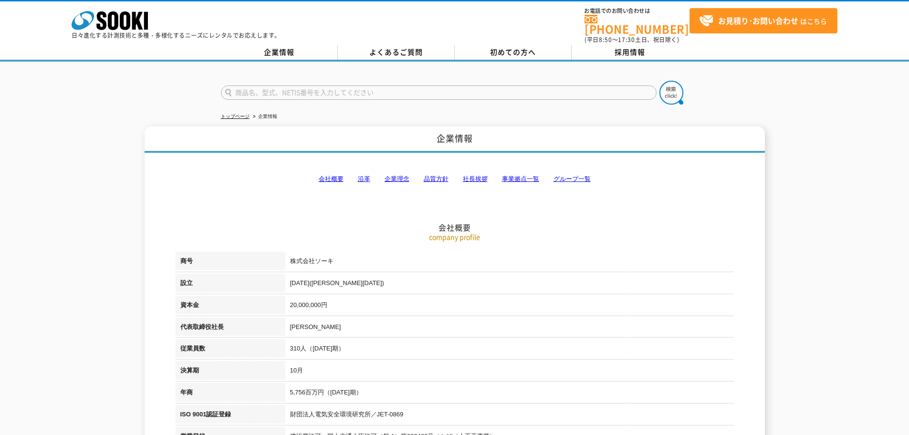  I want to click on th: 資本金, so click(230, 306).